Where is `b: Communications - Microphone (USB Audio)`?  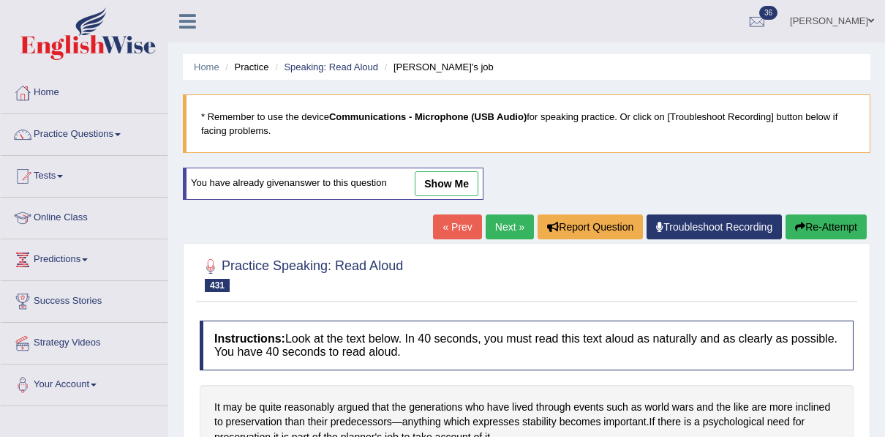
b: Communications - Microphone (USB Audio) is located at coordinates (428, 116).